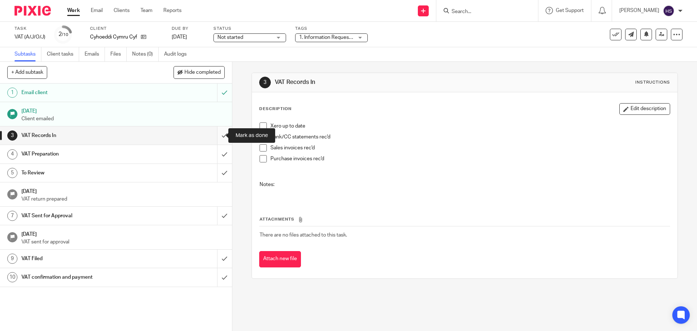  I want to click on h1: To Review, so click(84, 173).